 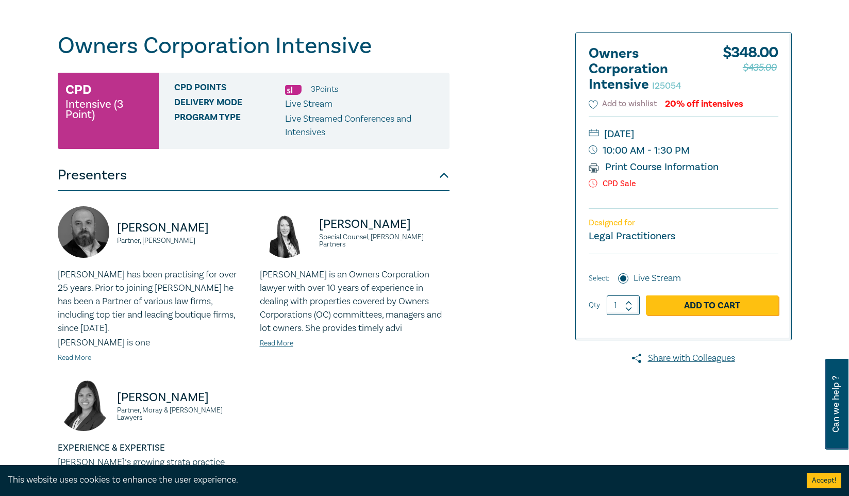 What do you see at coordinates (824, 481) in the screenshot?
I see `button: Accept cookies` at bounding box center [824, 481].